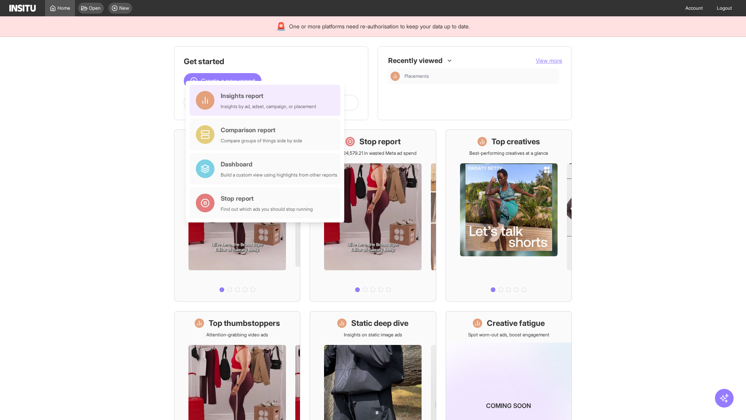 This screenshot has width=746, height=420. What do you see at coordinates (509, 215) in the screenshot?
I see `a: Top creativesBest-performing creatives at a glance` at bounding box center [509, 215].